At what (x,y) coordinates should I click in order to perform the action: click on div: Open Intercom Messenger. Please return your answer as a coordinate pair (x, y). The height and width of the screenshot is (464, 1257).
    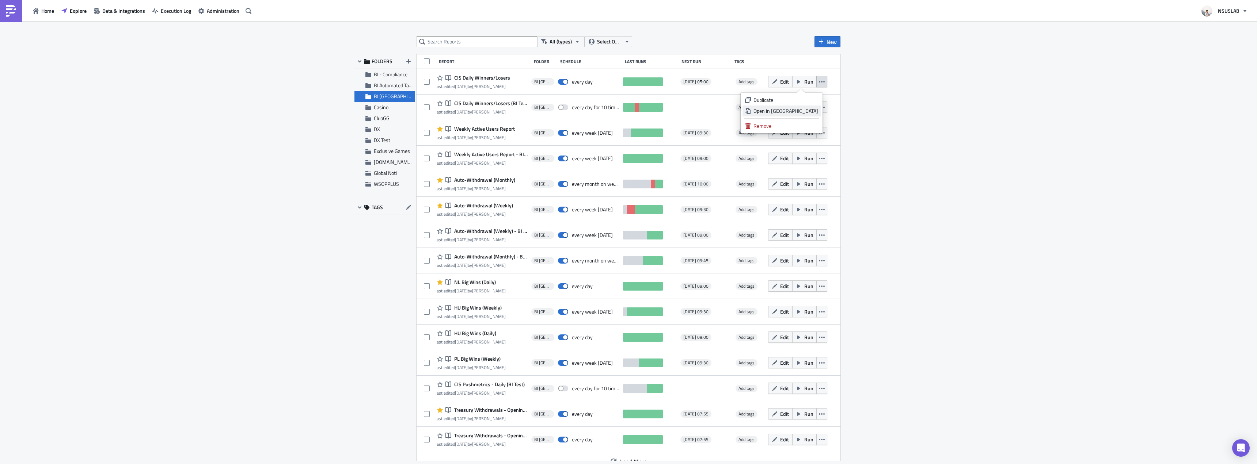
    Looking at the image, I should click on (1241, 448).